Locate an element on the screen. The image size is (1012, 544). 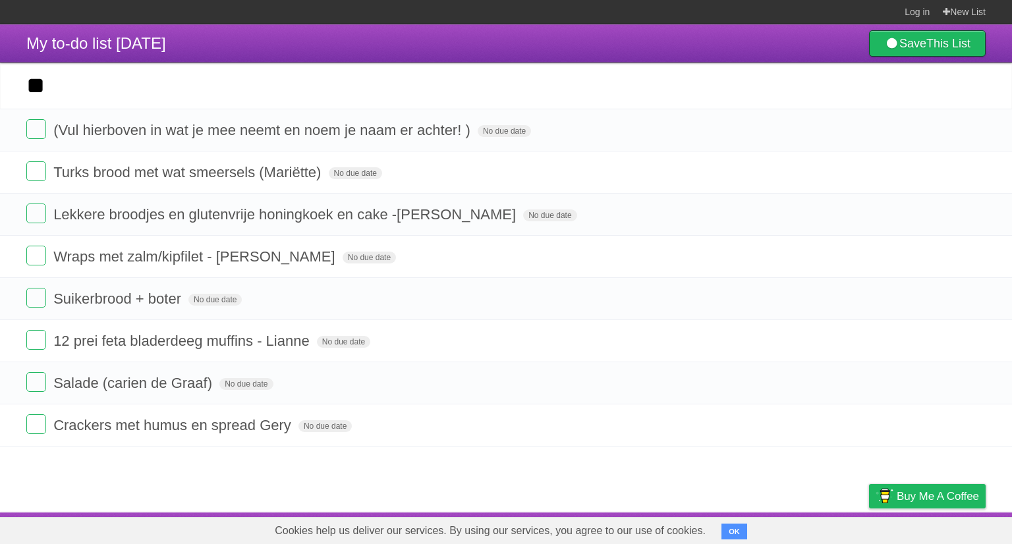
span: Turks brood met wat smeersels (Mariëtte) is located at coordinates (188, 172).